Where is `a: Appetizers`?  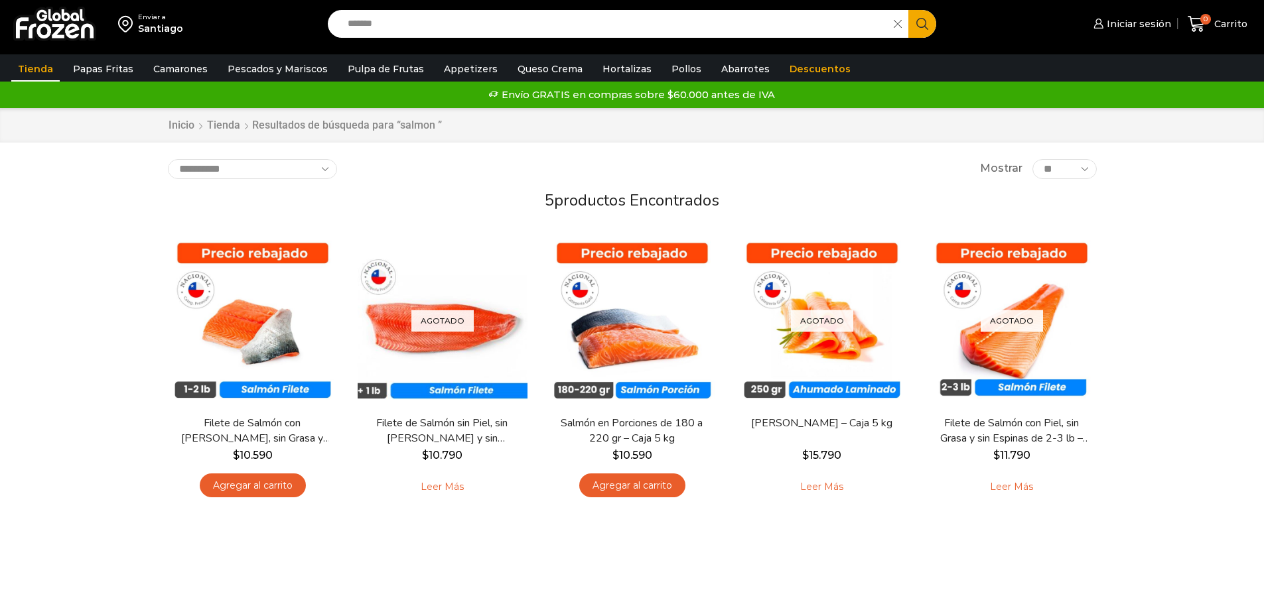
a: Appetizers is located at coordinates (470, 69).